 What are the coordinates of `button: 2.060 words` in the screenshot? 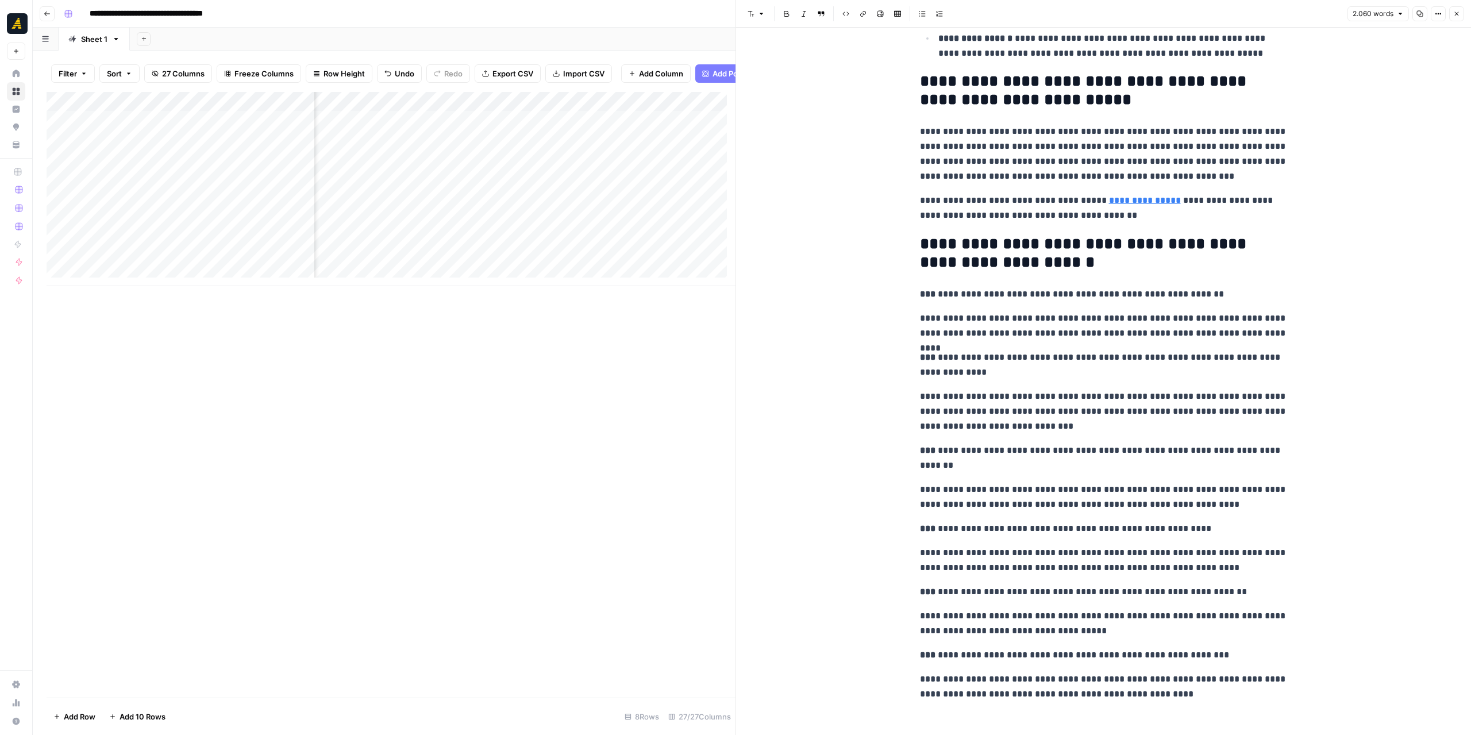 It's located at (1378, 14).